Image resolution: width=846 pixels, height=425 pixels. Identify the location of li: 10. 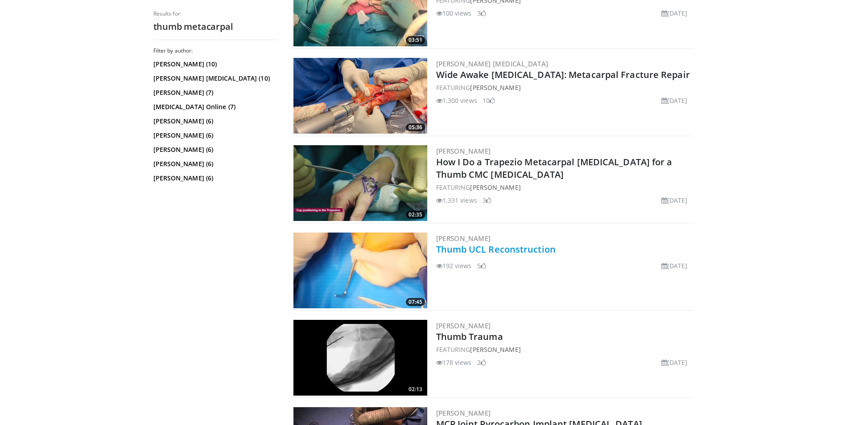
(489, 100).